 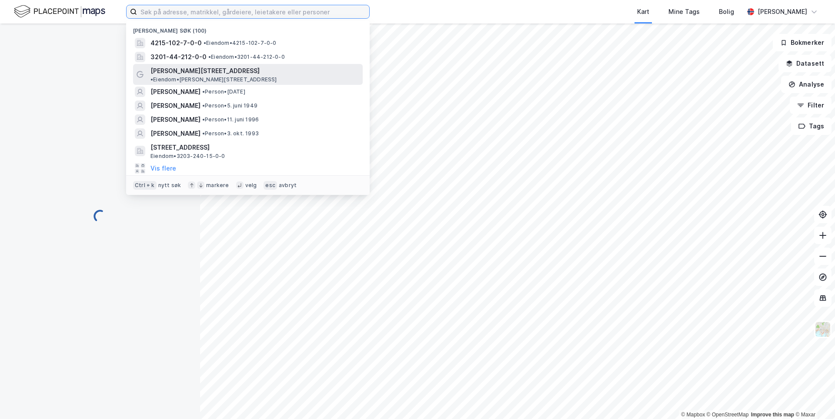 What do you see at coordinates (805, 63) in the screenshot?
I see `button: Datasett` at bounding box center [805, 63].